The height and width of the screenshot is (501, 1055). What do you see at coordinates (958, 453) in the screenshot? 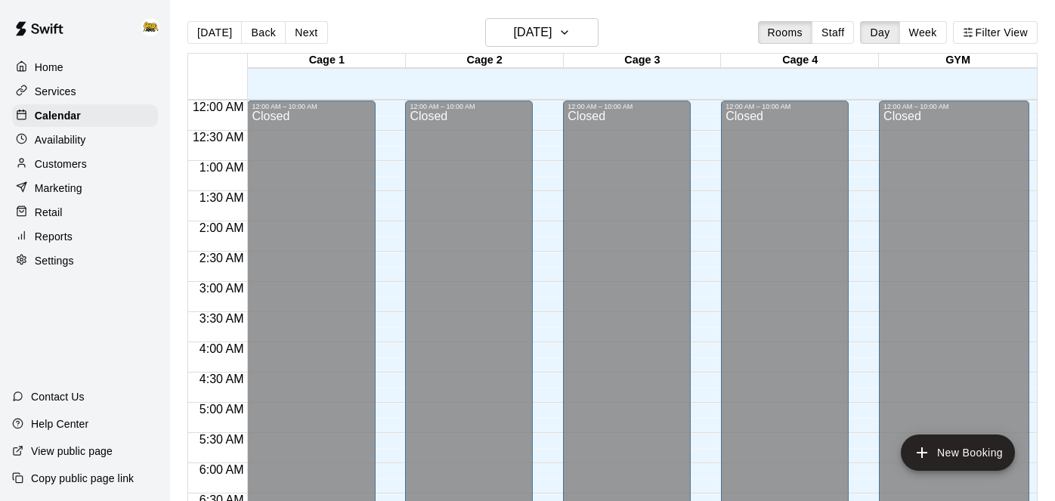
I see `button: add` at bounding box center [958, 453].